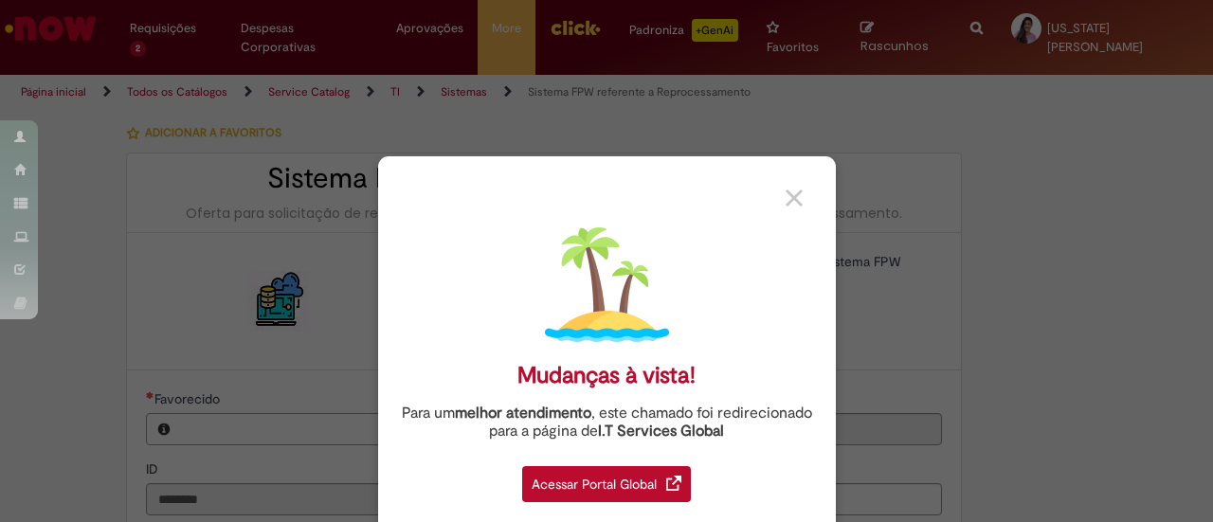  What do you see at coordinates (607, 479) in the screenshot?
I see `a: Acessar Portal Global` at bounding box center [607, 479].